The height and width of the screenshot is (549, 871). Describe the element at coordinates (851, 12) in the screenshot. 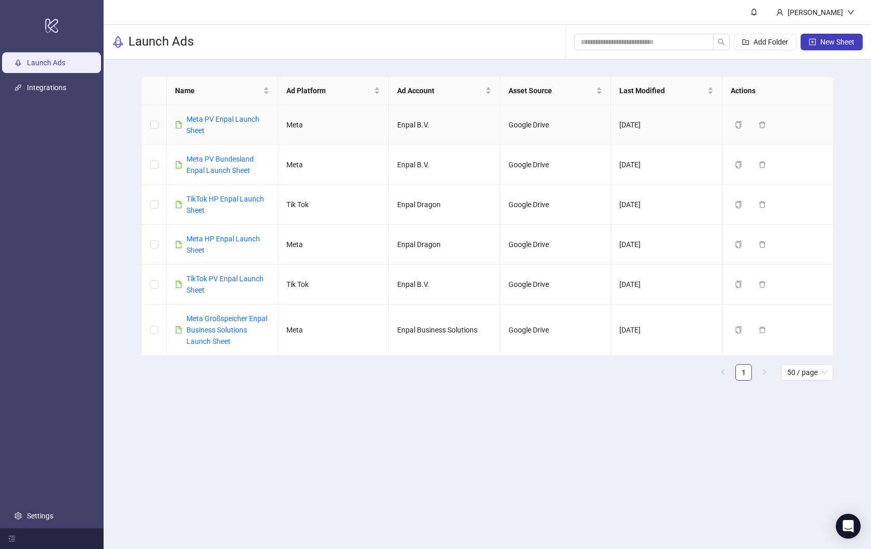

I see `span: down` at that location.